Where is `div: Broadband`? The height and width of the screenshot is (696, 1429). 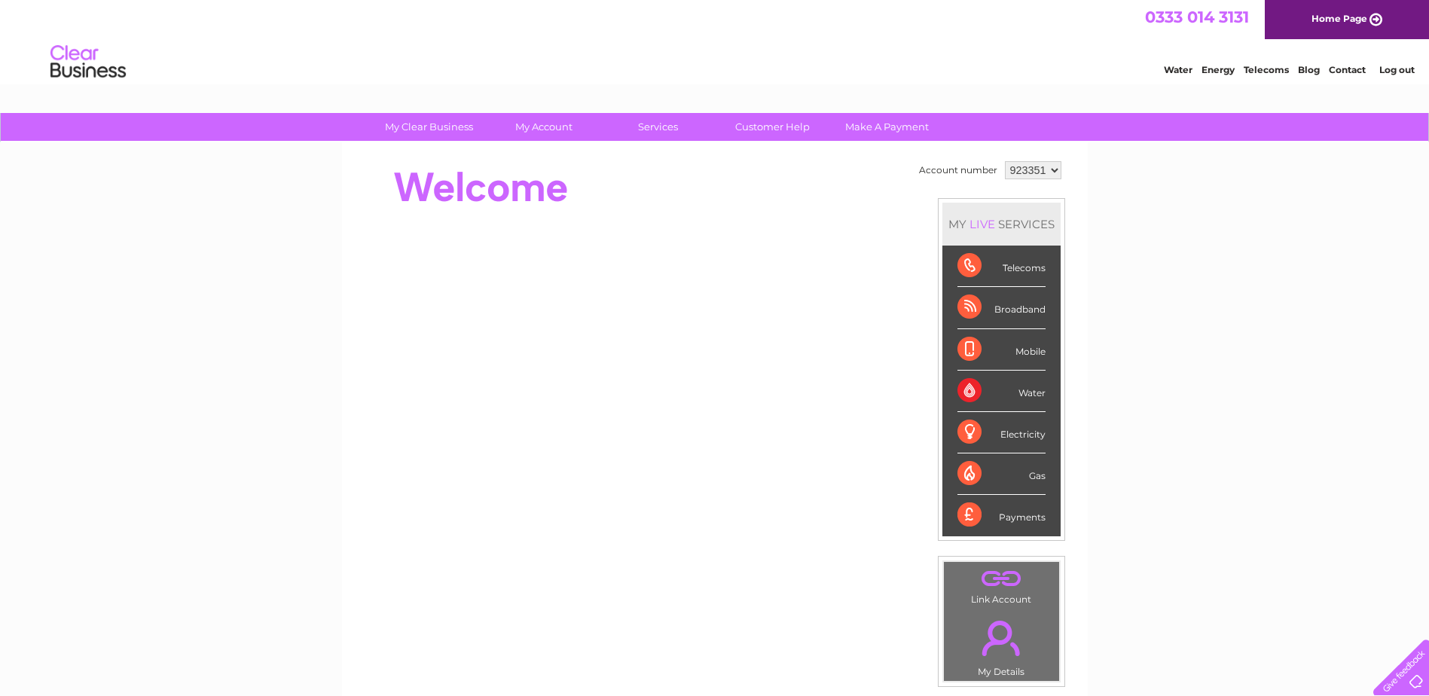 div: Broadband is located at coordinates (1001, 307).